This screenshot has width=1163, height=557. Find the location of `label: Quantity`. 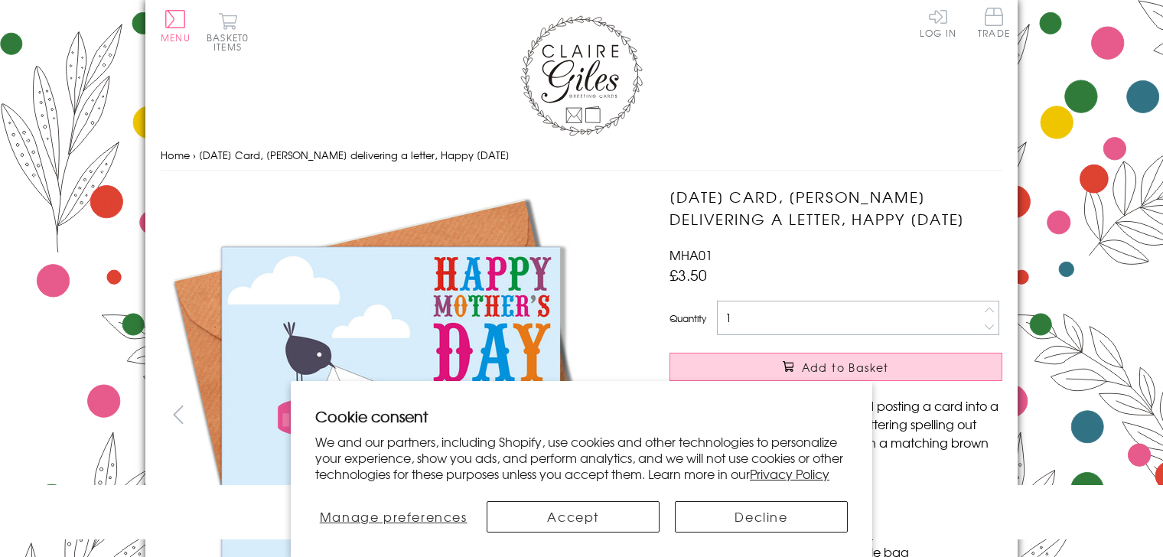

label: Quantity is located at coordinates (688, 318).